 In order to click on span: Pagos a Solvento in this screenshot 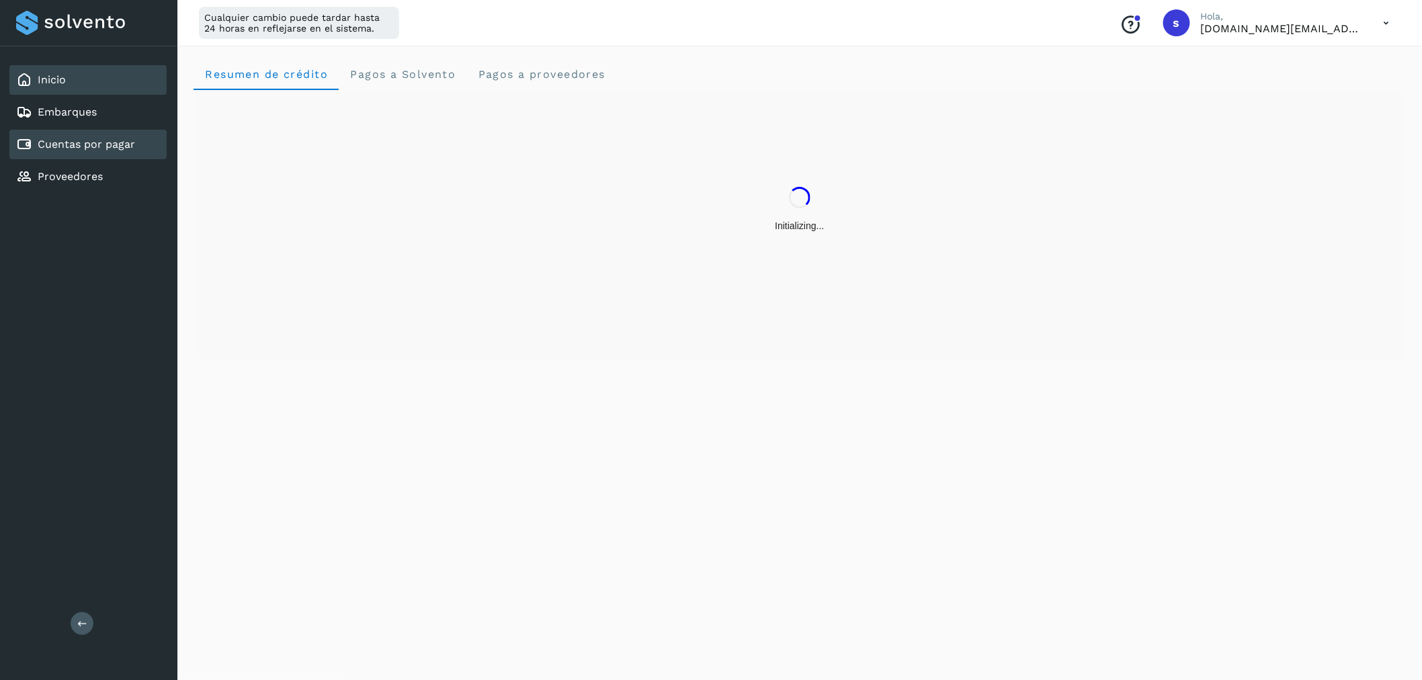, I will do `click(403, 74)`.